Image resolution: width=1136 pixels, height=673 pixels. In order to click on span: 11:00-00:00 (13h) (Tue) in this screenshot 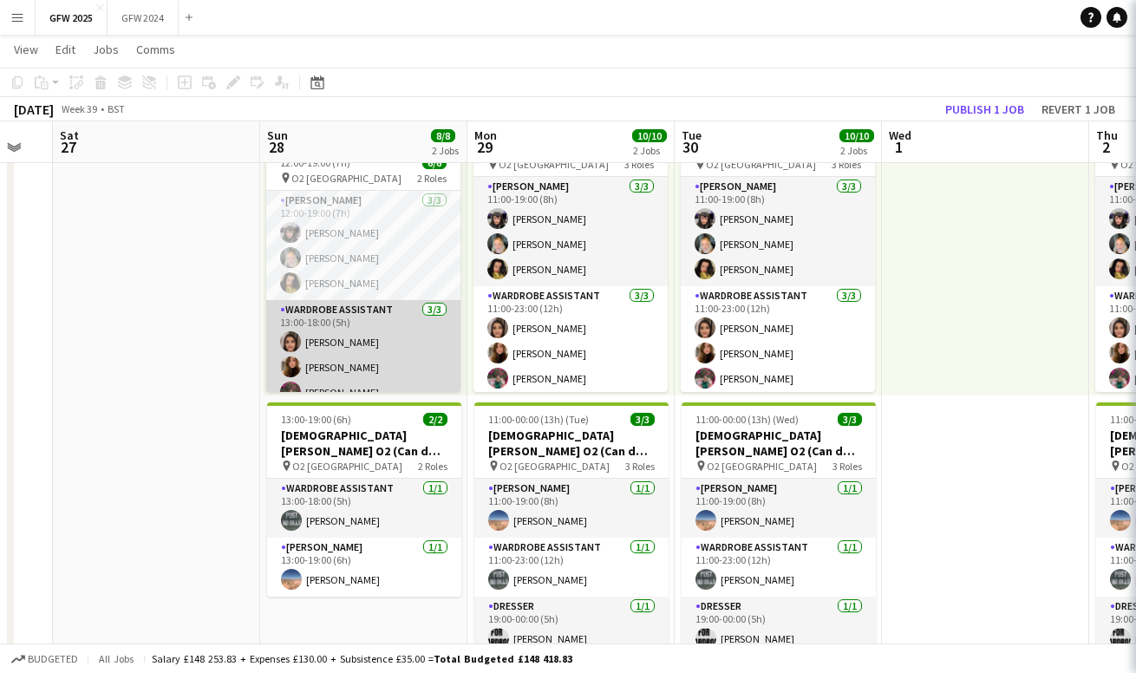, I will do `click(539, 419)`.